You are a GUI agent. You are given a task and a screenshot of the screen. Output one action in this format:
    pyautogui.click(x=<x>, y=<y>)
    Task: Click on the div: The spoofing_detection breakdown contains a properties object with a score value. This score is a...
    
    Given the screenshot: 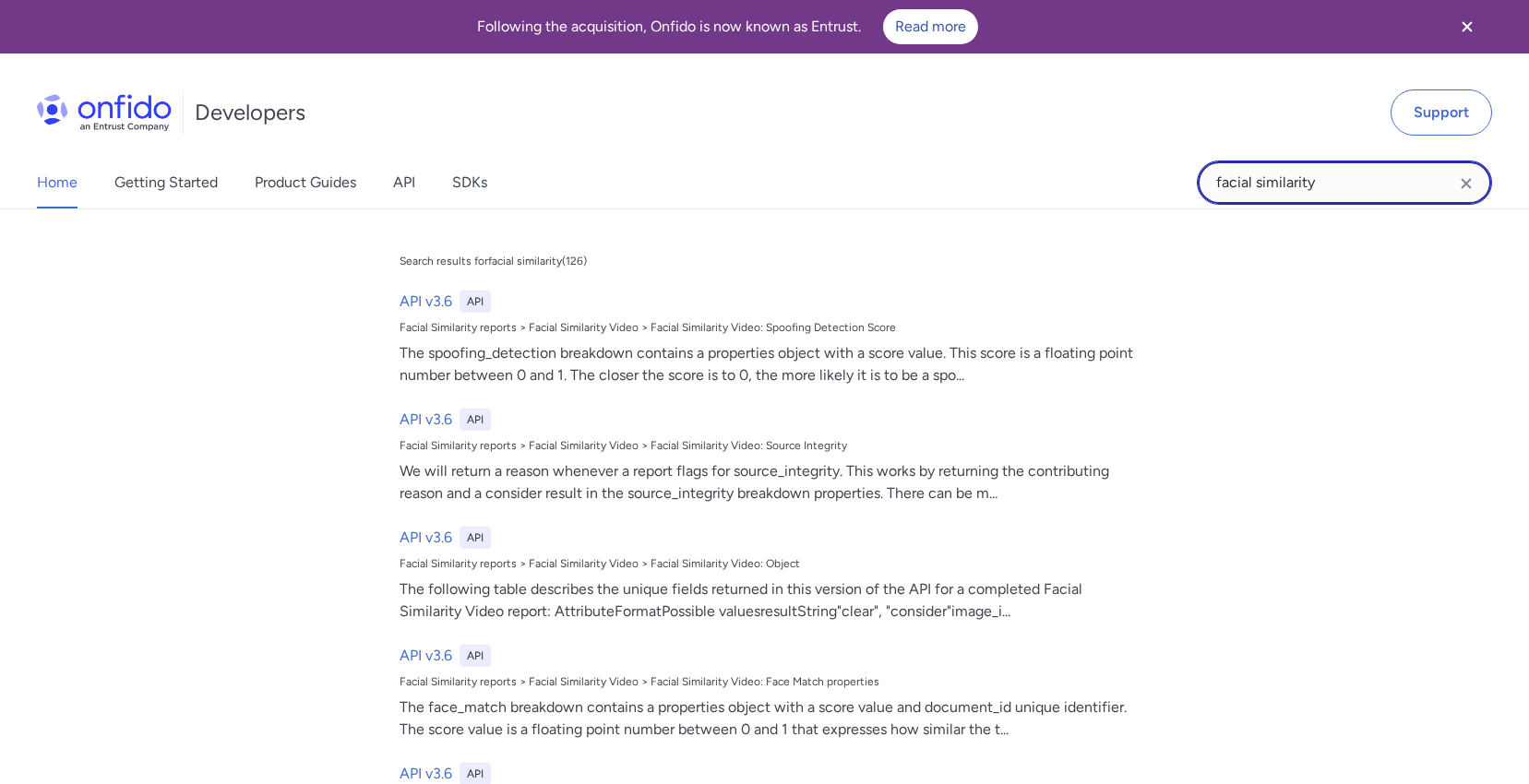 What is the action you would take?
    pyautogui.click(x=772, y=364)
    